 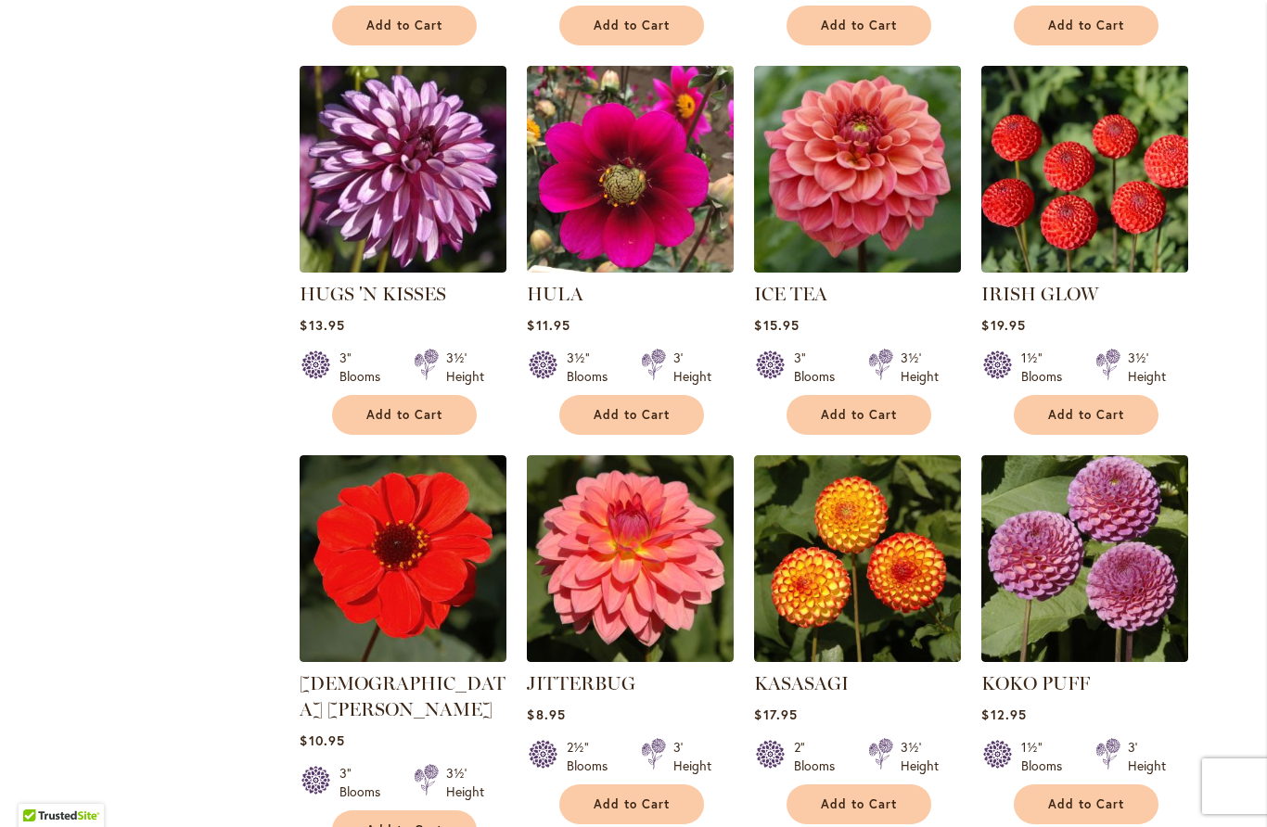 I want to click on img: HUGS 'N KISSES, so click(x=402, y=169).